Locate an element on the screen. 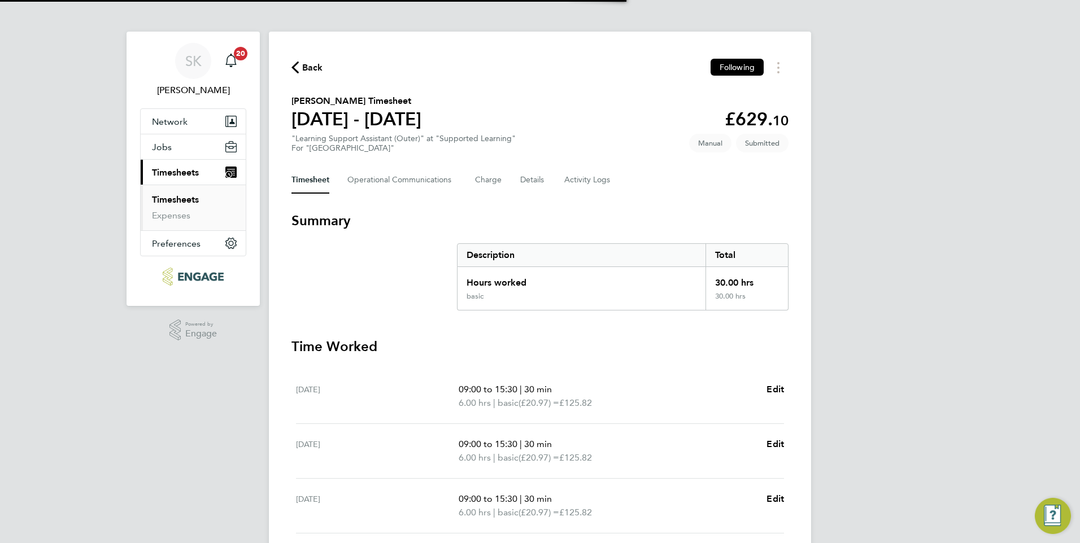 The image size is (1080, 543). div: basic is located at coordinates (475, 297).